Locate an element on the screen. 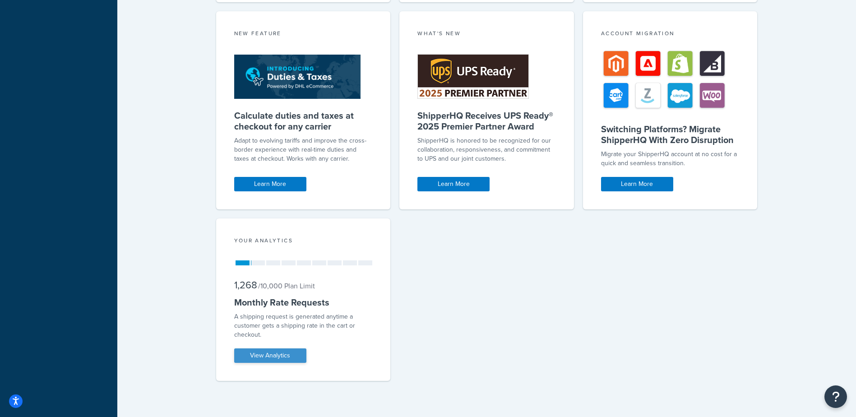  div: A shipping request is generated anytime a customer gets a shipping rate in the cart or checkout. is located at coordinates (303, 326).